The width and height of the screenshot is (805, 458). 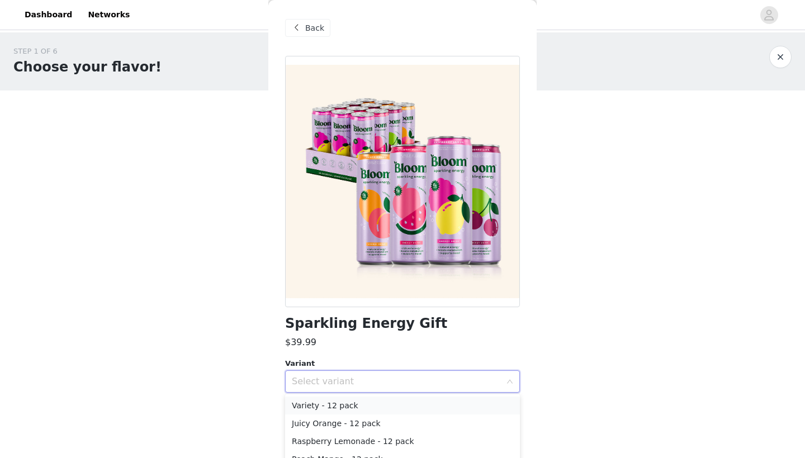 I want to click on li: Juicy Orange - 12 pack, so click(x=403, y=424).